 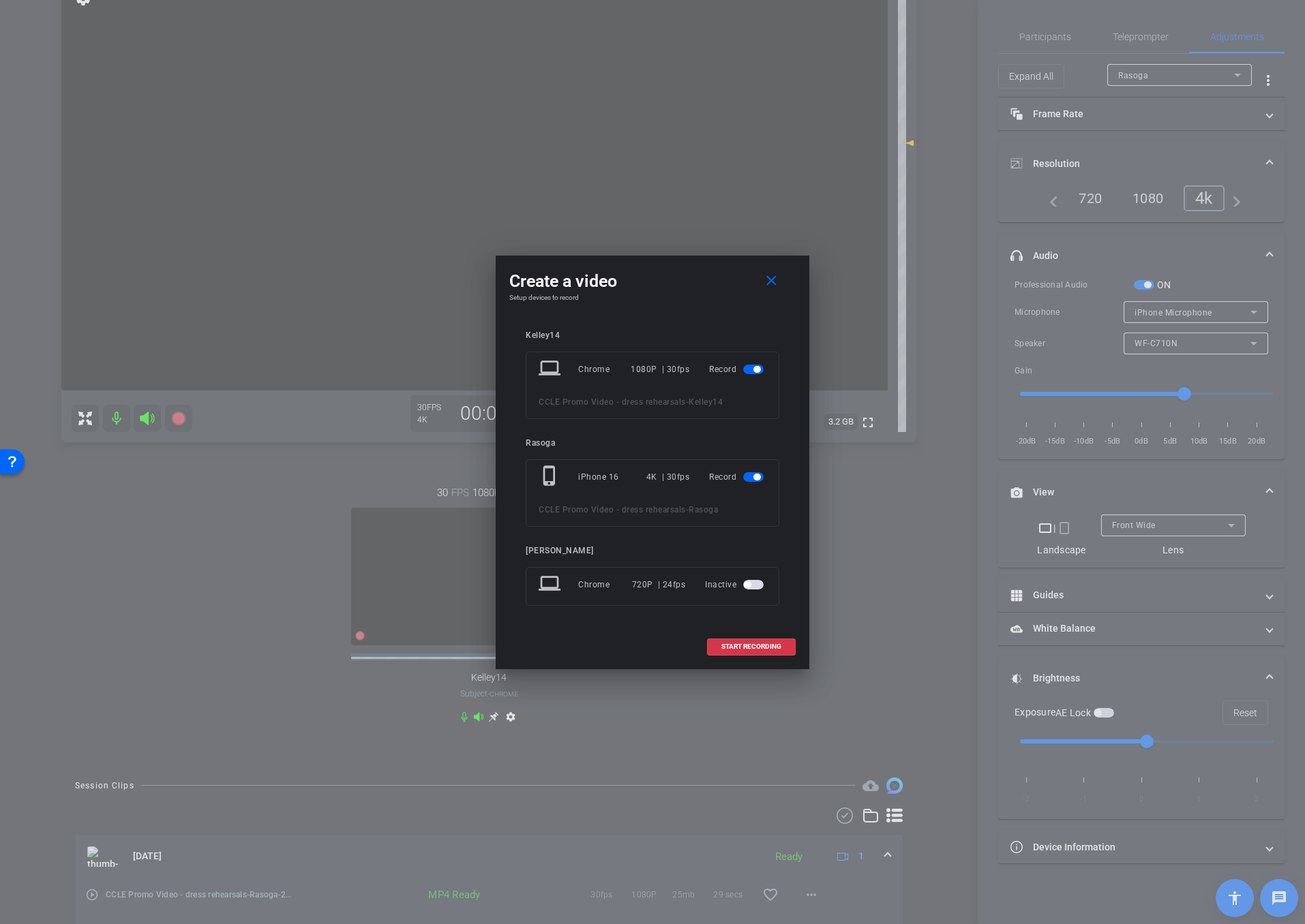 I want to click on div: Inactive, so click(x=735, y=585).